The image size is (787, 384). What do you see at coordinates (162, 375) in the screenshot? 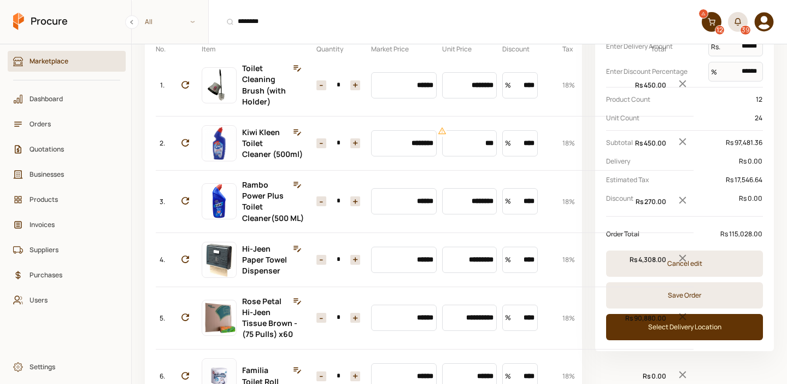
I see `span: 6.` at bounding box center [162, 375].